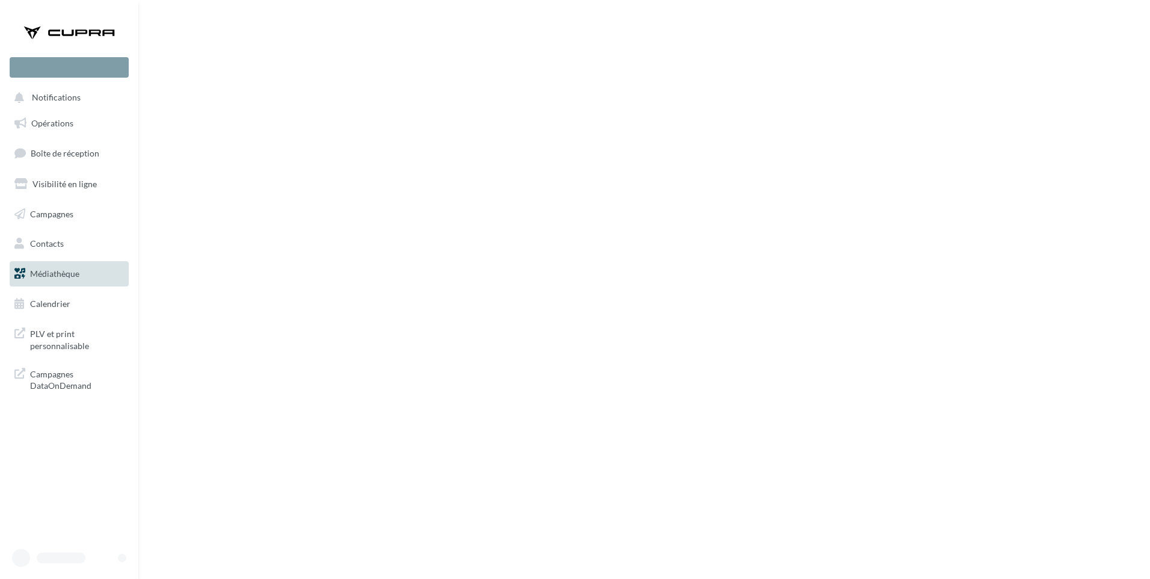  I want to click on span: Calendrier, so click(50, 303).